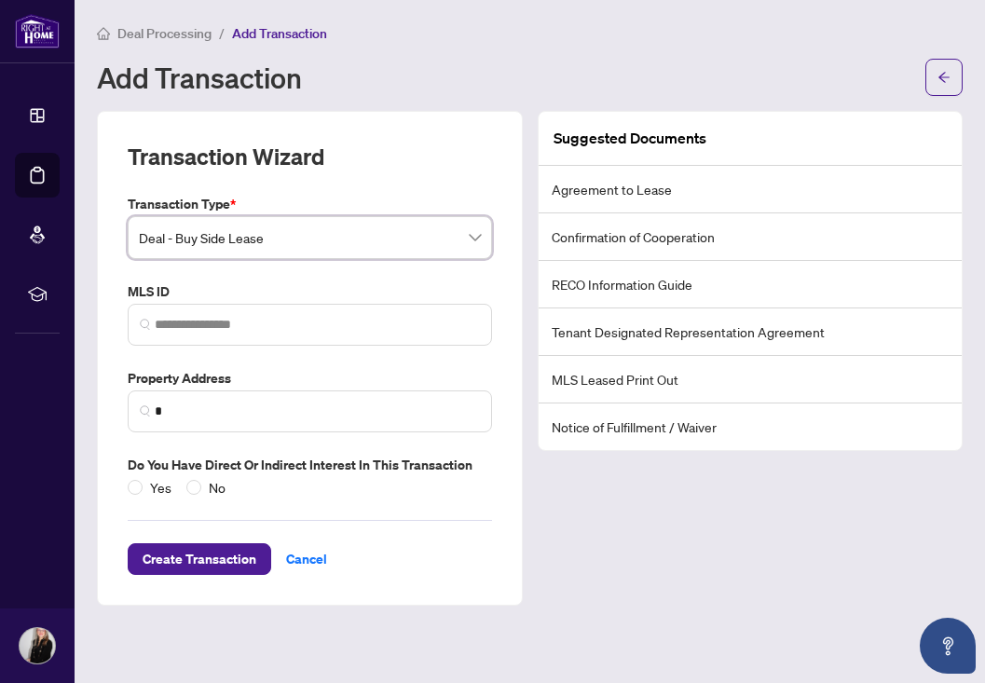 The image size is (985, 683). What do you see at coordinates (199, 77) in the screenshot?
I see `h1: Add Transaction` at bounding box center [199, 77].